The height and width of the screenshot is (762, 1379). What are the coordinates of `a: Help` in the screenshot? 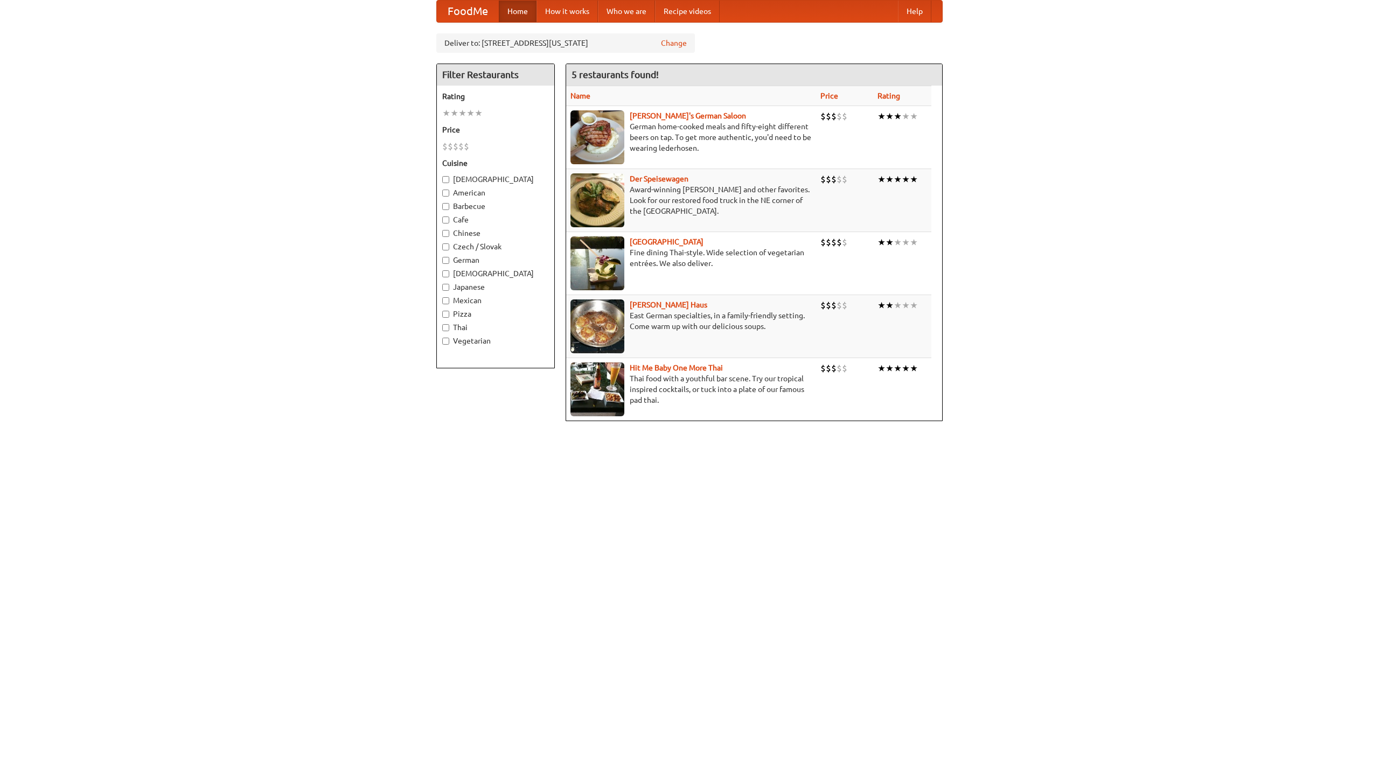 It's located at (915, 11).